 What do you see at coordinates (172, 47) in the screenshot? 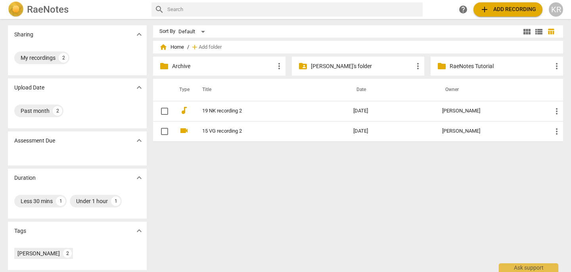
I see `span: Home` at bounding box center [172, 47].